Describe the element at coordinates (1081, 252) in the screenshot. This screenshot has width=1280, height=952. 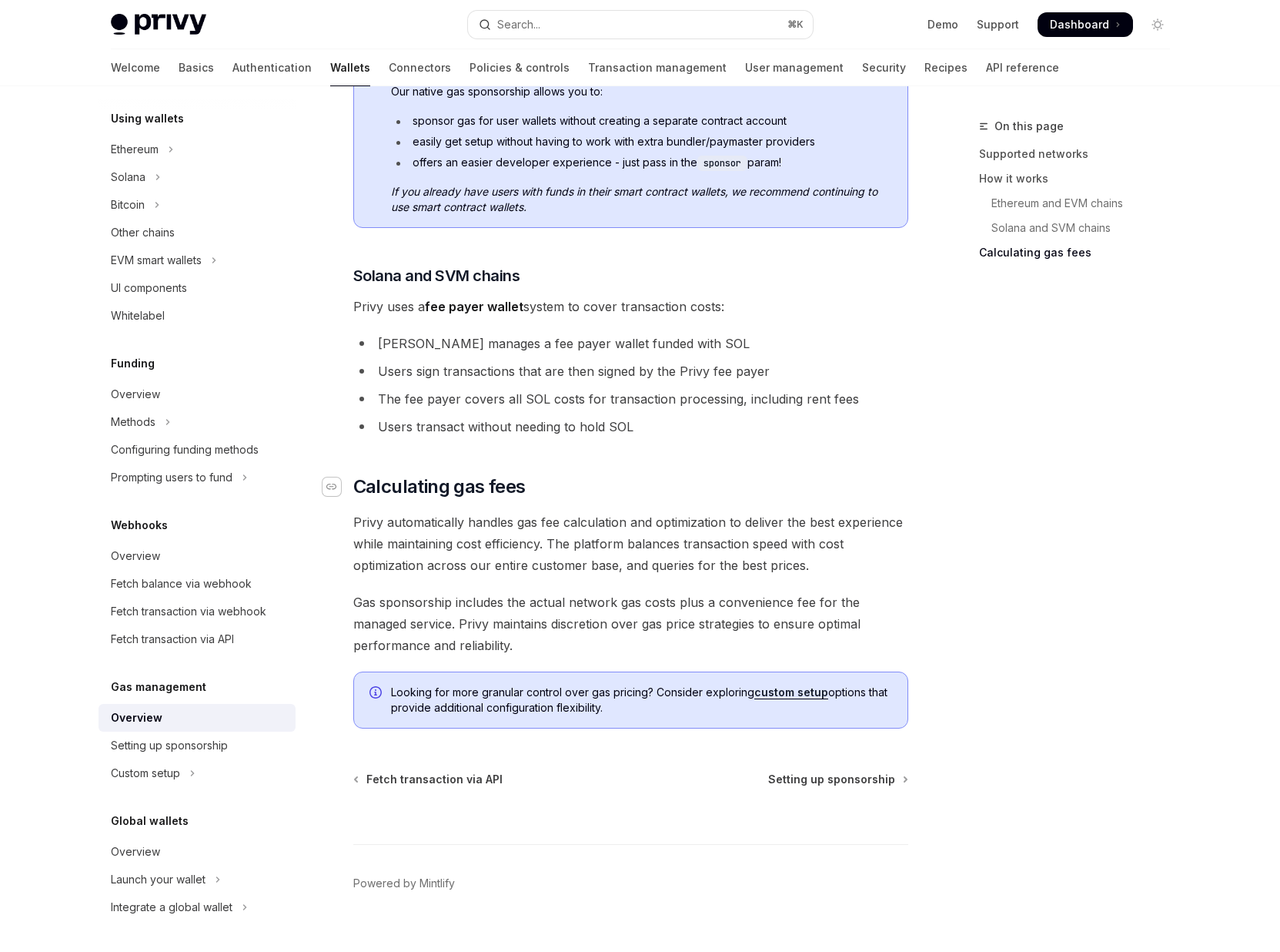
I see `a: Calculating gas fees` at that location.